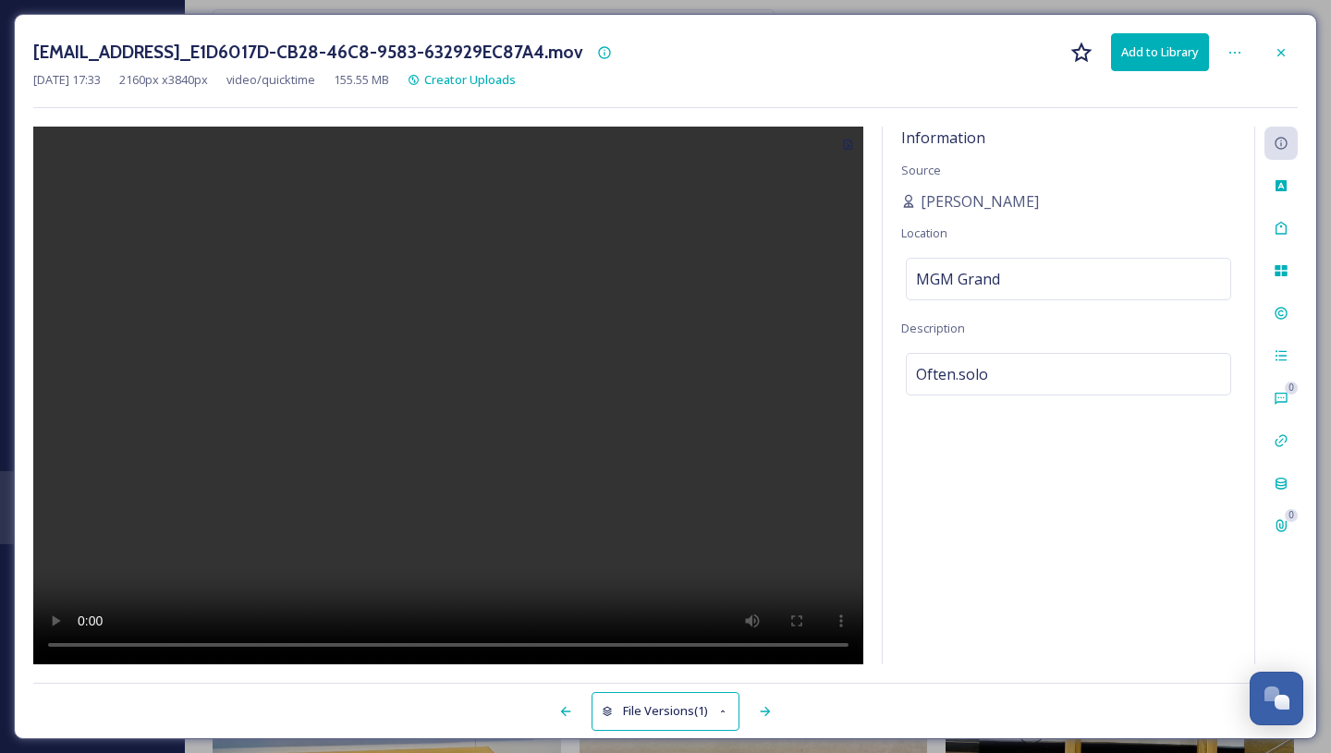  I want to click on button: Add to Library, so click(1160, 52).